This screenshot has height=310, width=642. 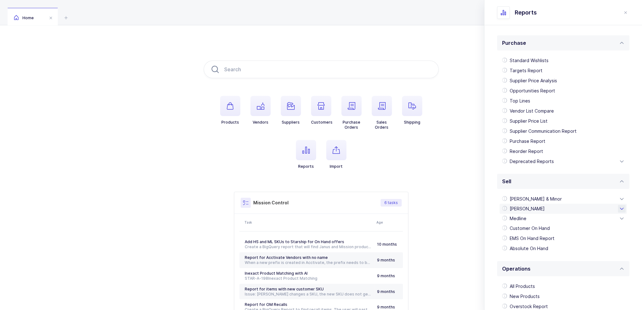 What do you see at coordinates (625, 13) in the screenshot?
I see `button: close drawer` at bounding box center [625, 13].